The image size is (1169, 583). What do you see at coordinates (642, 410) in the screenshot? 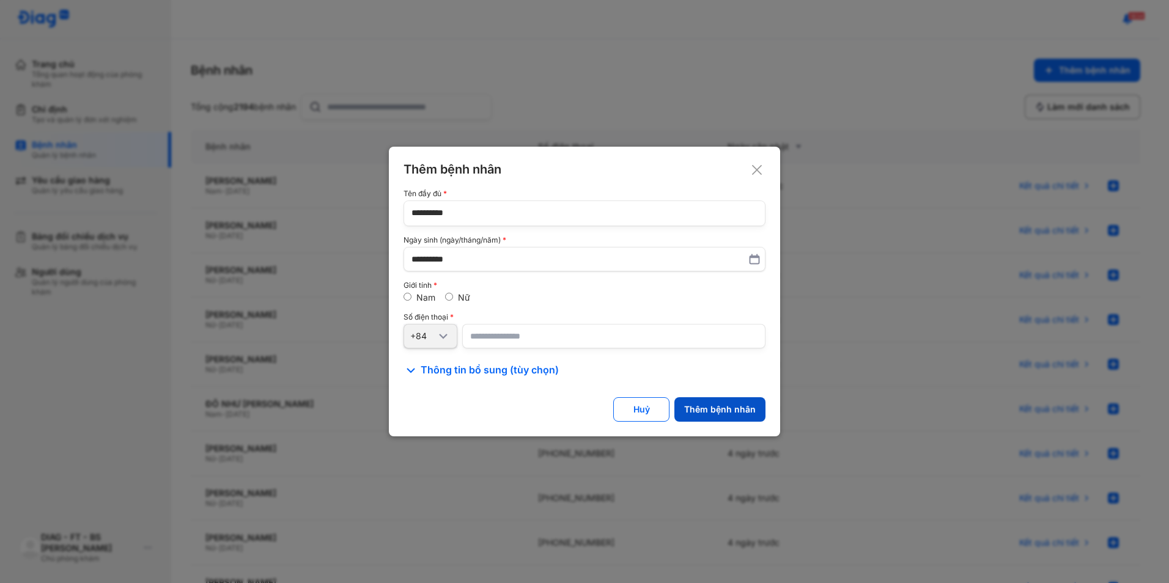
I see `button: Huỷ` at bounding box center [642, 410].